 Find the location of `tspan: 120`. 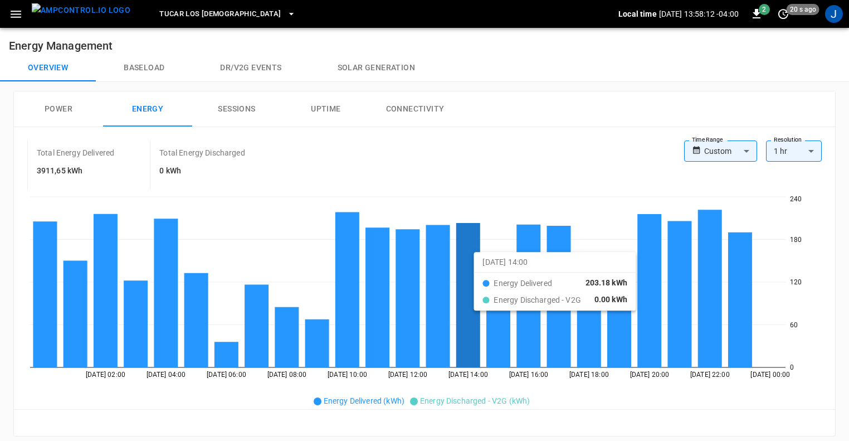

tspan: 120 is located at coordinates (796, 282).